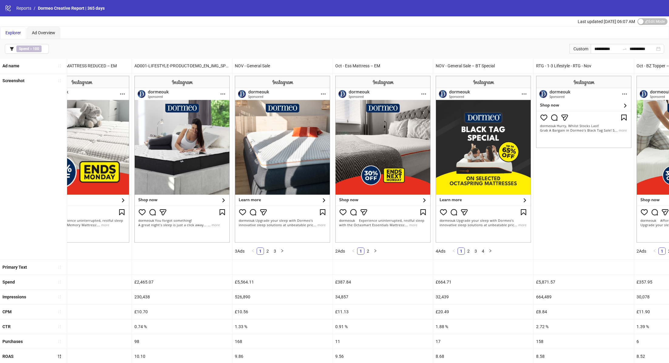 This screenshot has width=669, height=363. What do you see at coordinates (182, 327) in the screenshot?
I see `div: 0.74 %` at bounding box center [182, 327].